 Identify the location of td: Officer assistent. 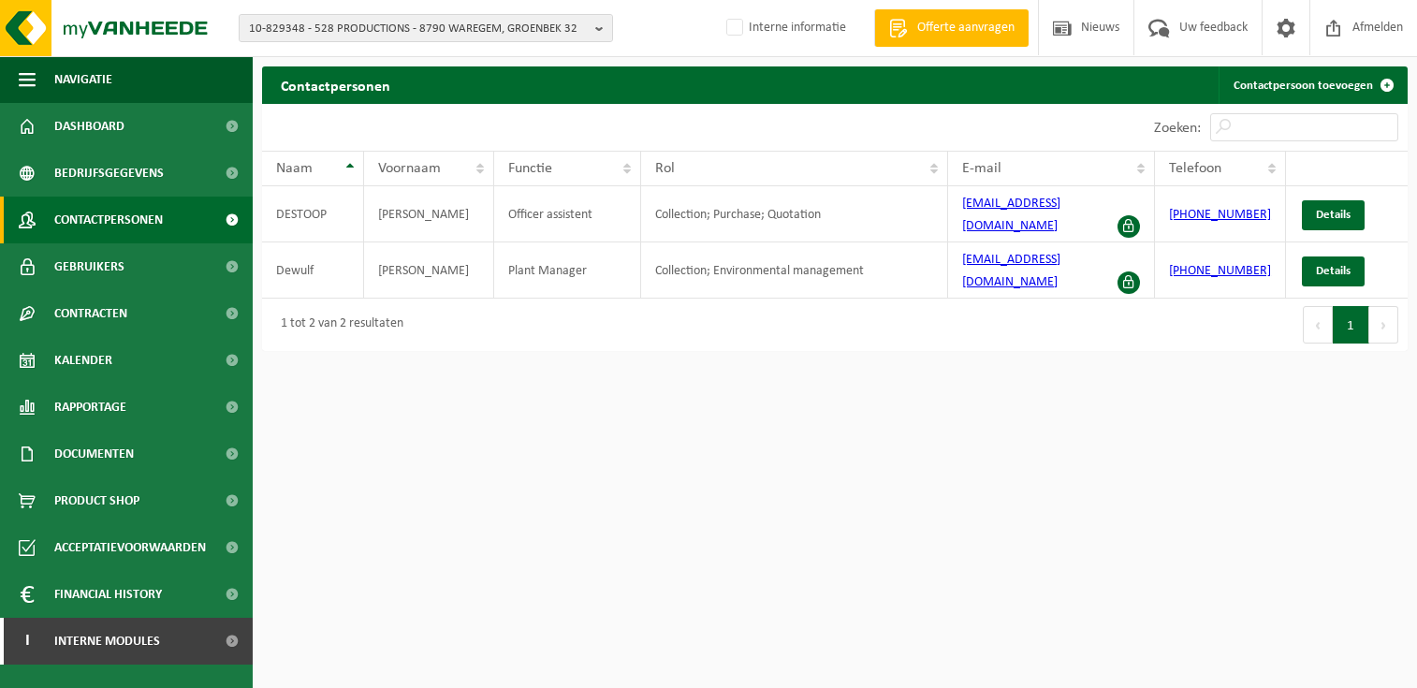
(567, 214).